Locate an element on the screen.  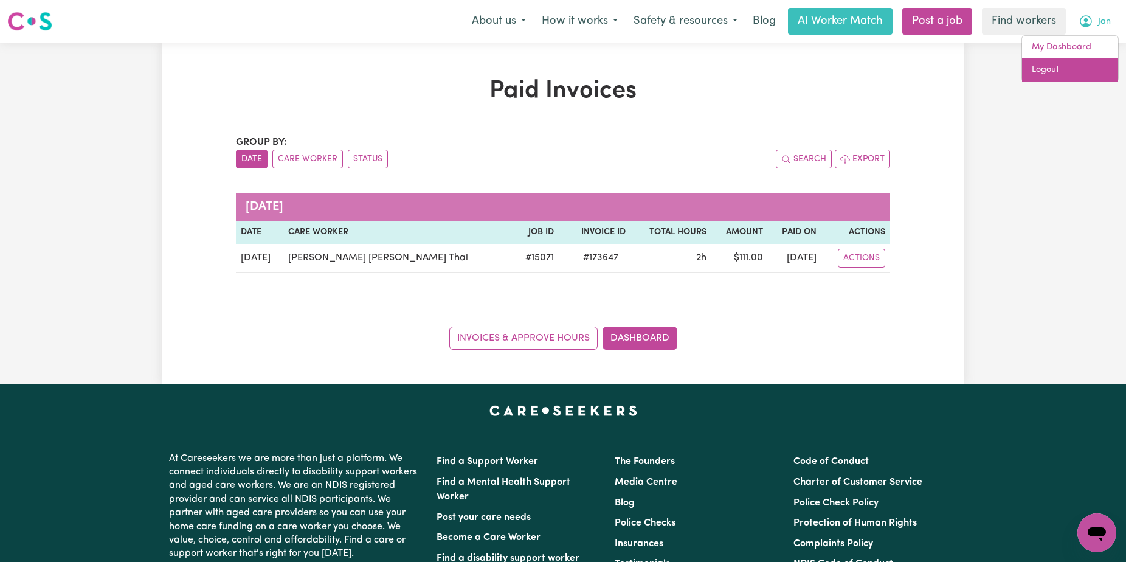
a: Insurances is located at coordinates (639, 543).